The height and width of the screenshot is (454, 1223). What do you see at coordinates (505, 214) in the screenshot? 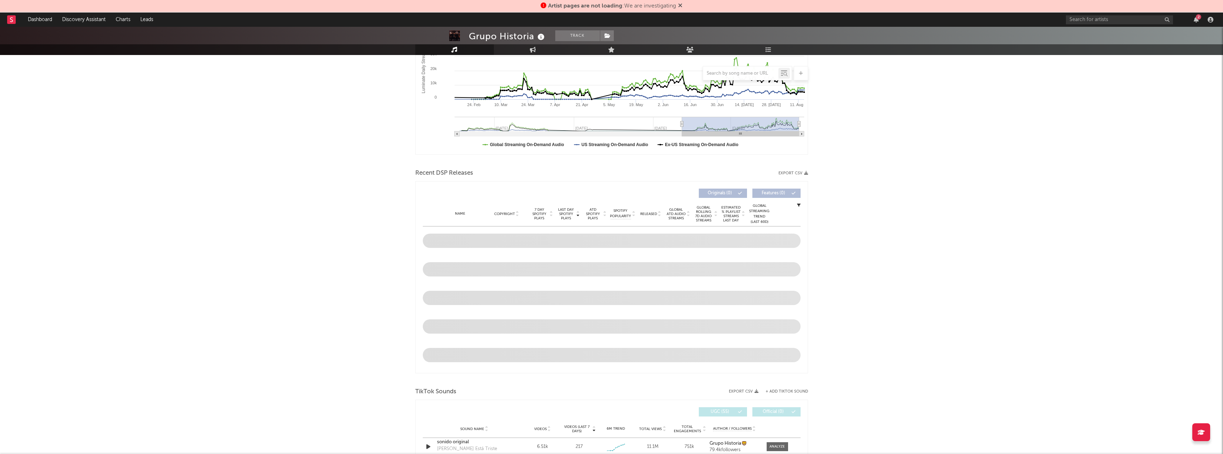
I see `span: Copyright` at bounding box center [505, 214].